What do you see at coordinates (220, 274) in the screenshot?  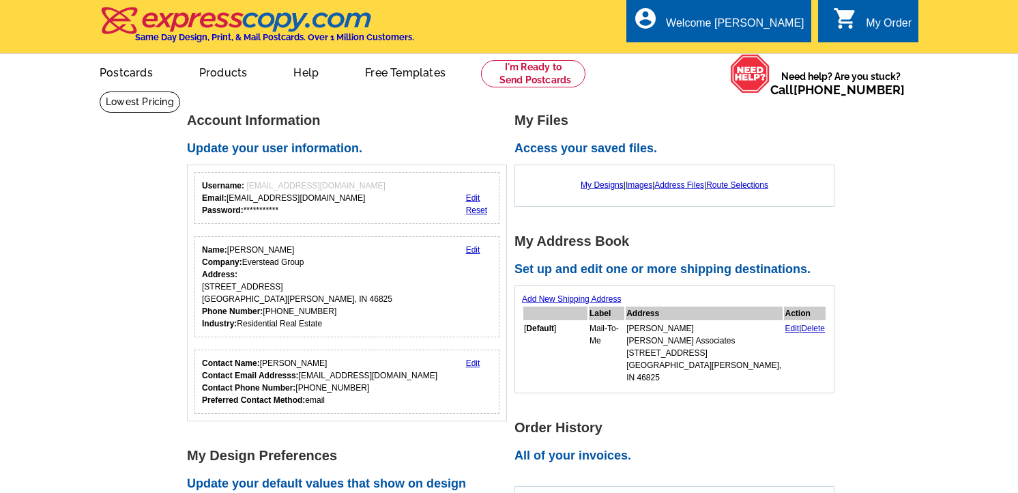 I see `strong: Address:` at bounding box center [220, 274].